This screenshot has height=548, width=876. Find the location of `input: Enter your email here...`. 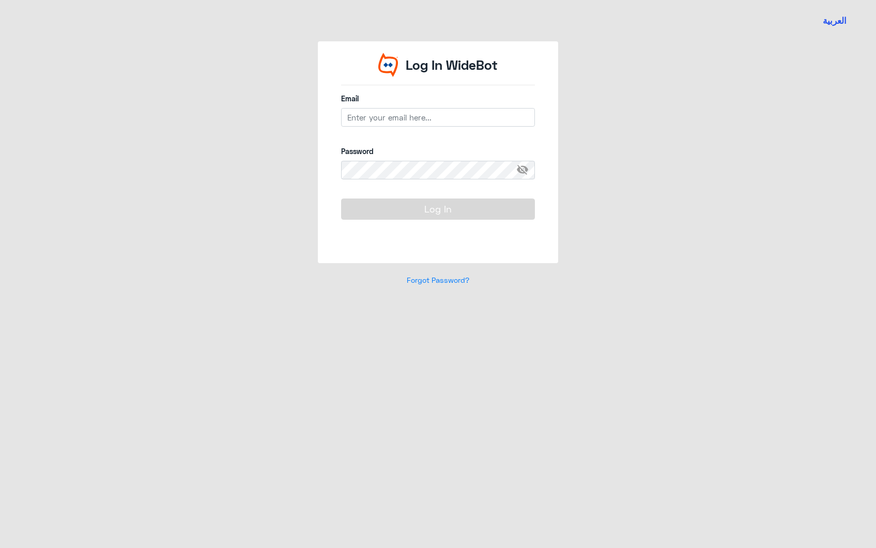

input: Enter your email here... is located at coordinates (438, 117).